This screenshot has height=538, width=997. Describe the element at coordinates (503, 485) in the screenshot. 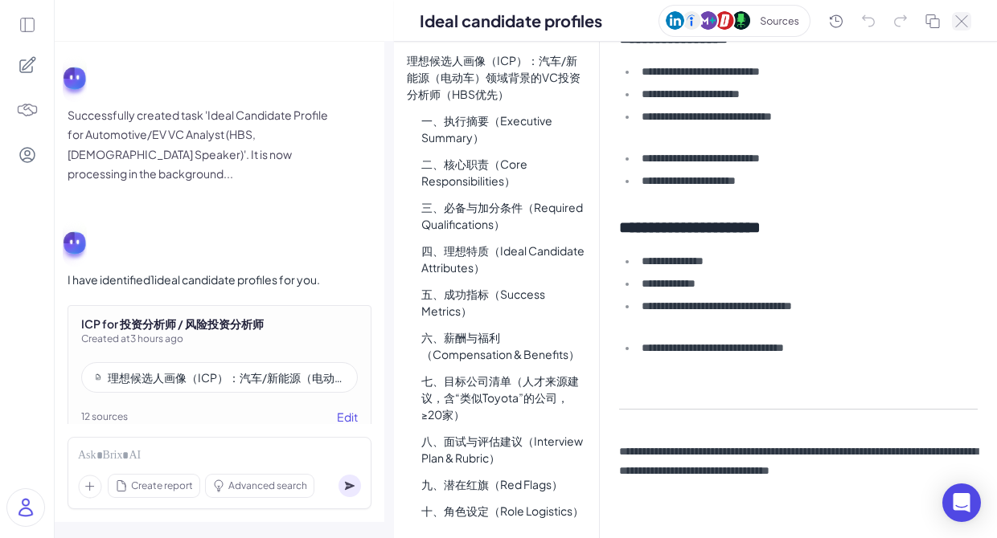

I see `li: 九、潜在红旗（Red Flags）` at that location.